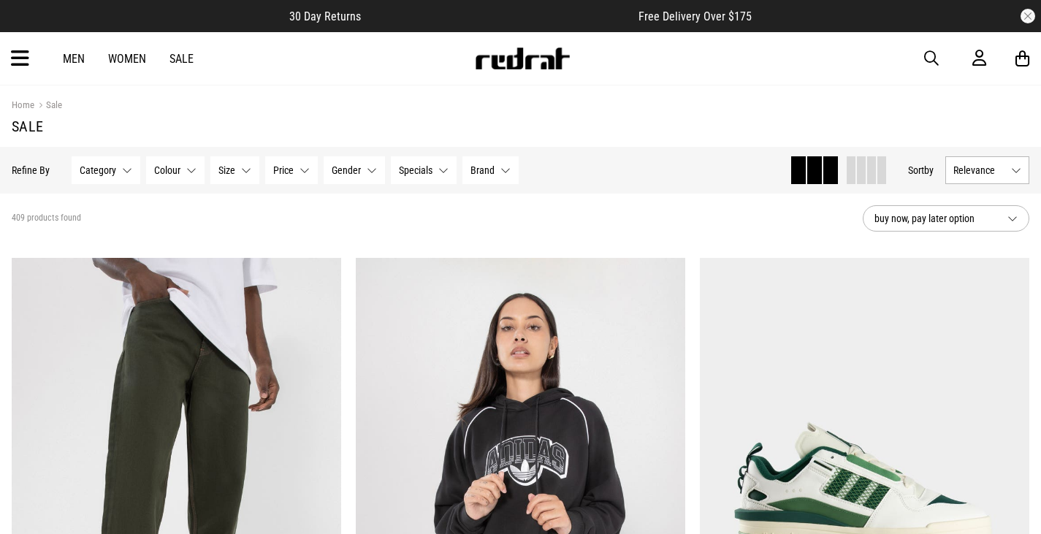  I want to click on img: Redrat logo, so click(522, 58).